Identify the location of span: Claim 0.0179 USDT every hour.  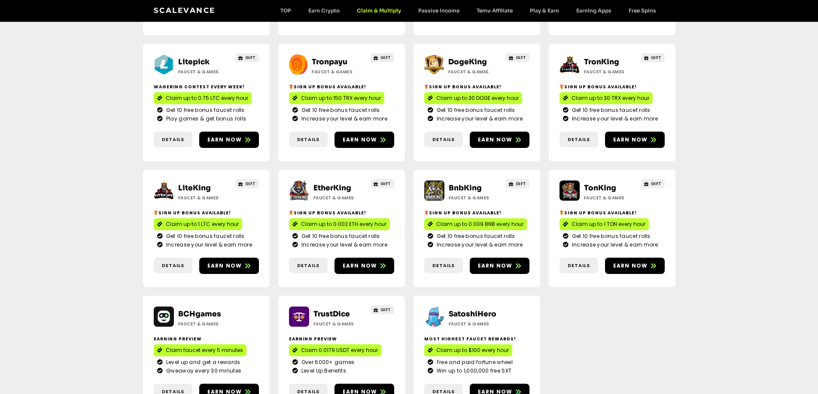
(339, 351).